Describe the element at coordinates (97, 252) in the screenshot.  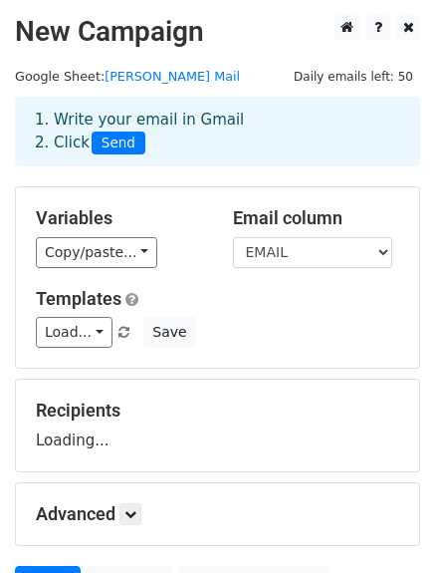
I see `a: Copy/paste...` at that location.